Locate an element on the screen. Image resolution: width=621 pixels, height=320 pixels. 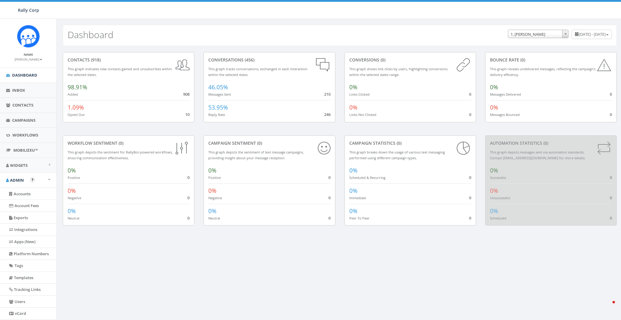
div: conversions is located at coordinates (410, 60).